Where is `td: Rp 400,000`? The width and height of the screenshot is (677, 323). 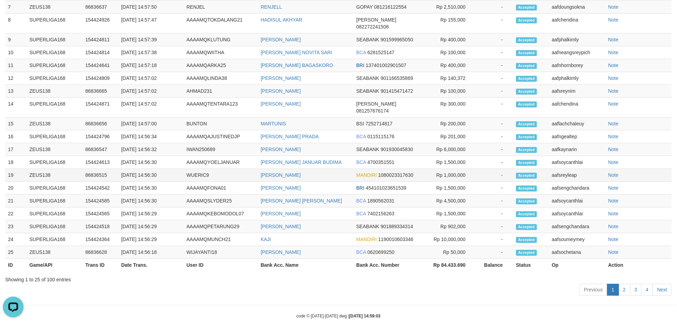
td: Rp 400,000 is located at coordinates (448, 65).